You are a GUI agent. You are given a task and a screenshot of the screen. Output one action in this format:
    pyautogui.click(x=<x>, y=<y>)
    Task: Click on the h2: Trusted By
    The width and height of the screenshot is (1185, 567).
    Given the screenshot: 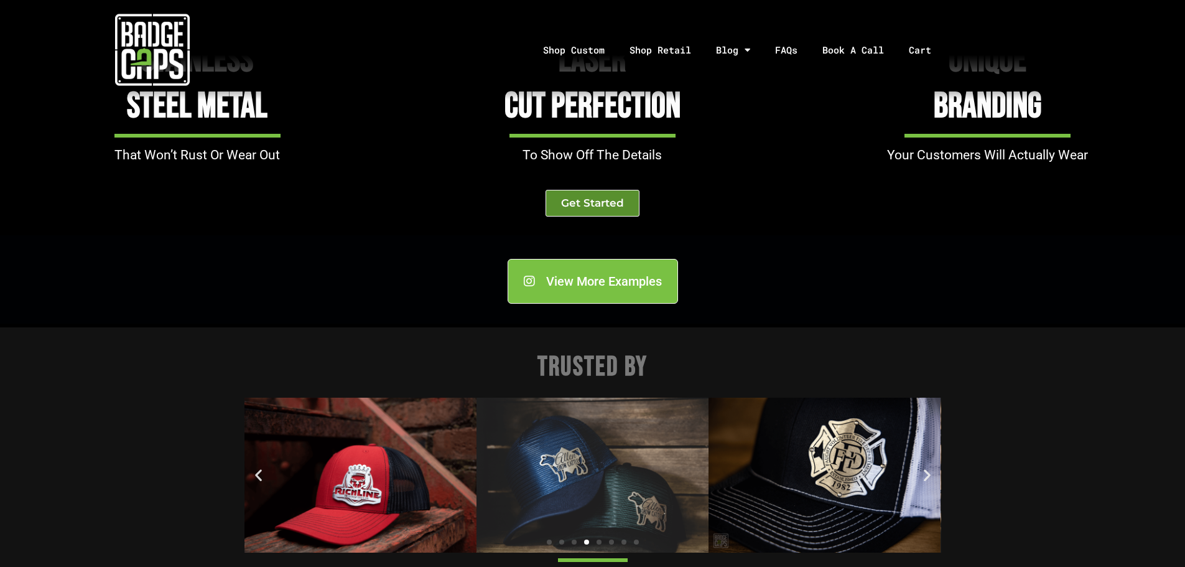 What is the action you would take?
    pyautogui.click(x=593, y=368)
    